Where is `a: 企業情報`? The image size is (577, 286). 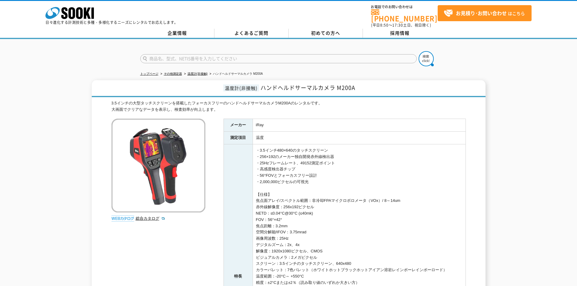 a: 企業情報 is located at coordinates (177, 33).